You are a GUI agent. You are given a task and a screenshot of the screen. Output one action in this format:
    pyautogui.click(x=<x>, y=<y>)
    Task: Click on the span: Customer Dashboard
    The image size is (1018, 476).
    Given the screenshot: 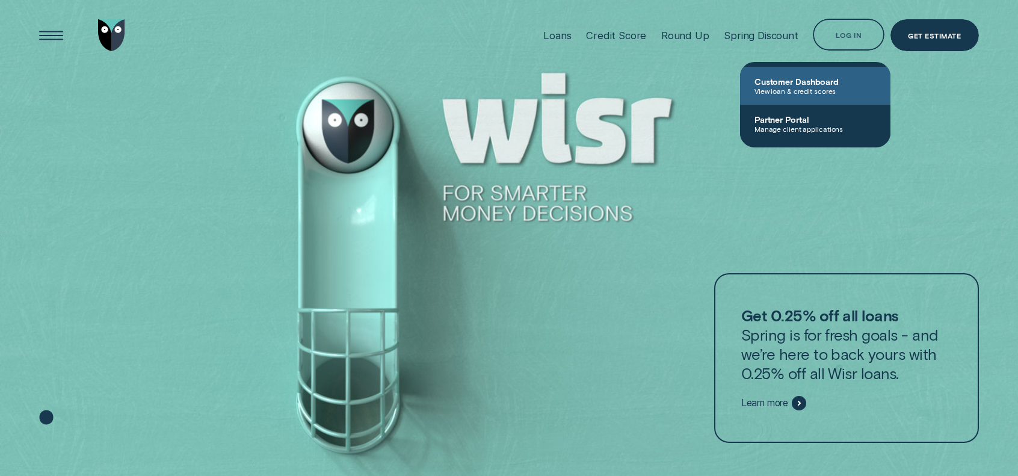 What is the action you would take?
    pyautogui.click(x=815, y=81)
    